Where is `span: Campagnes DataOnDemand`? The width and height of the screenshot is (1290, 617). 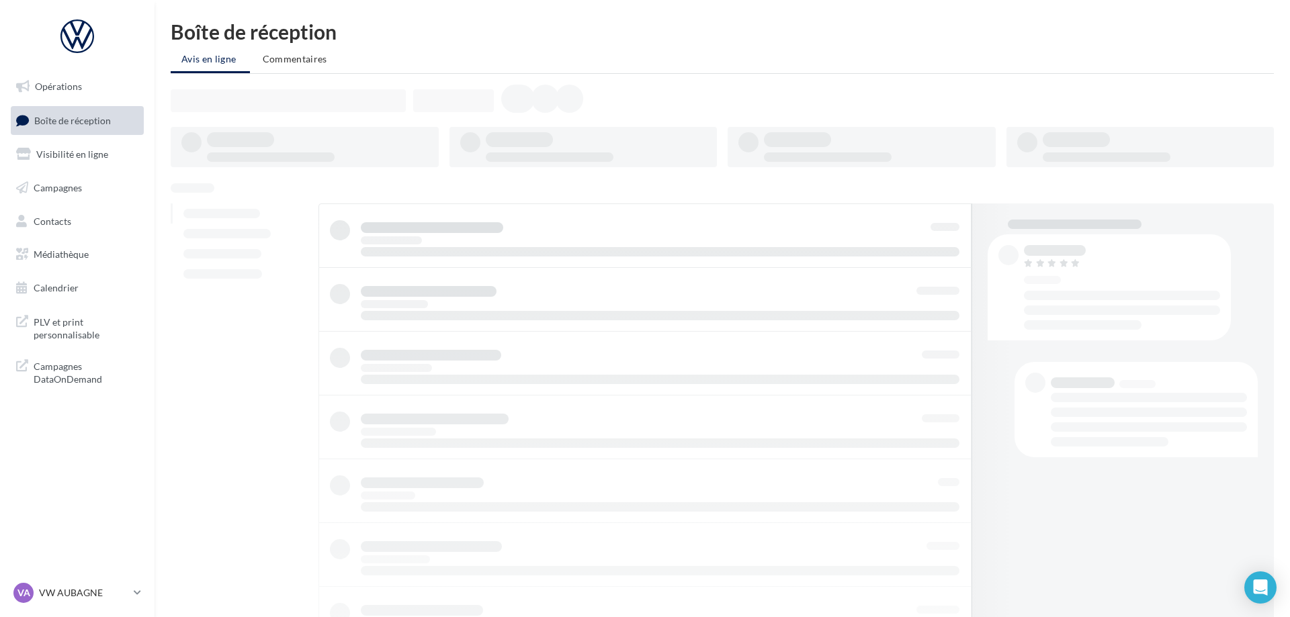 span: Campagnes DataOnDemand is located at coordinates (86, 372).